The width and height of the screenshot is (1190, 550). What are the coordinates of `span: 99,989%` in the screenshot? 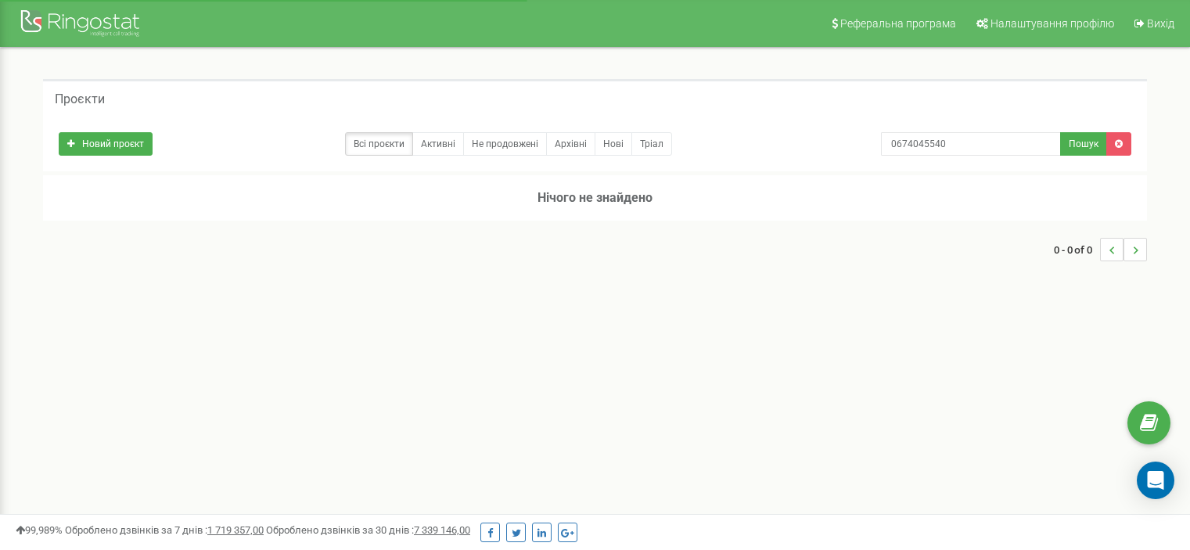 It's located at (39, 530).